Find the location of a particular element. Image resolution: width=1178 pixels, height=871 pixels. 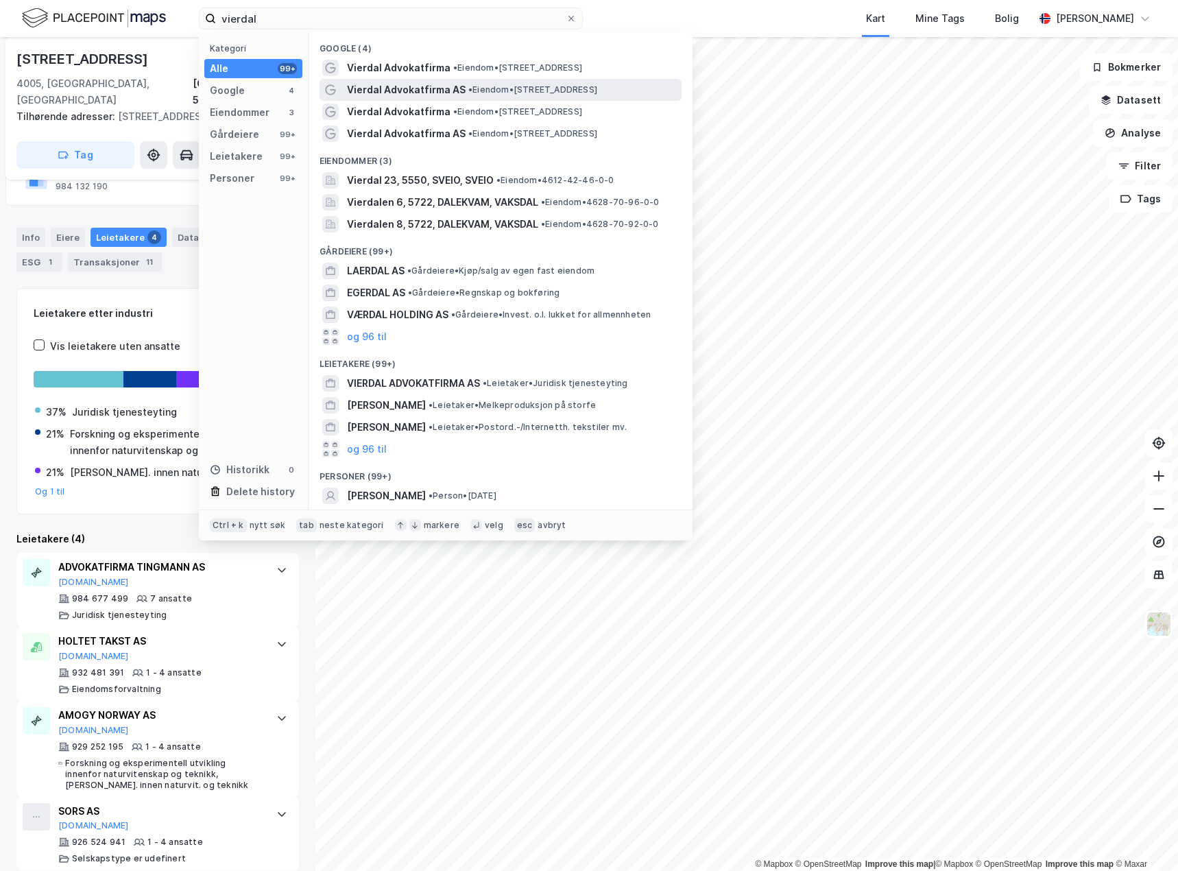

div: nytt søk is located at coordinates (267, 525).